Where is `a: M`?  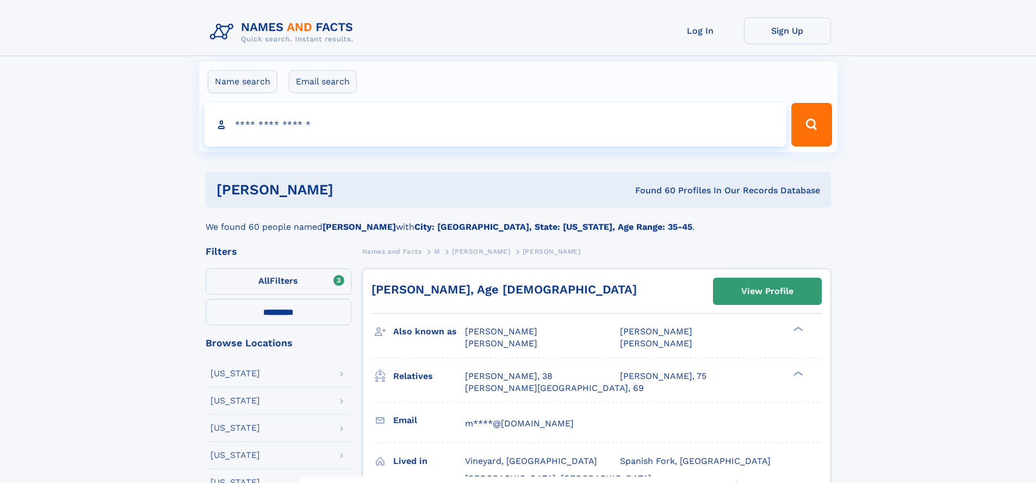 a: M is located at coordinates (437, 251).